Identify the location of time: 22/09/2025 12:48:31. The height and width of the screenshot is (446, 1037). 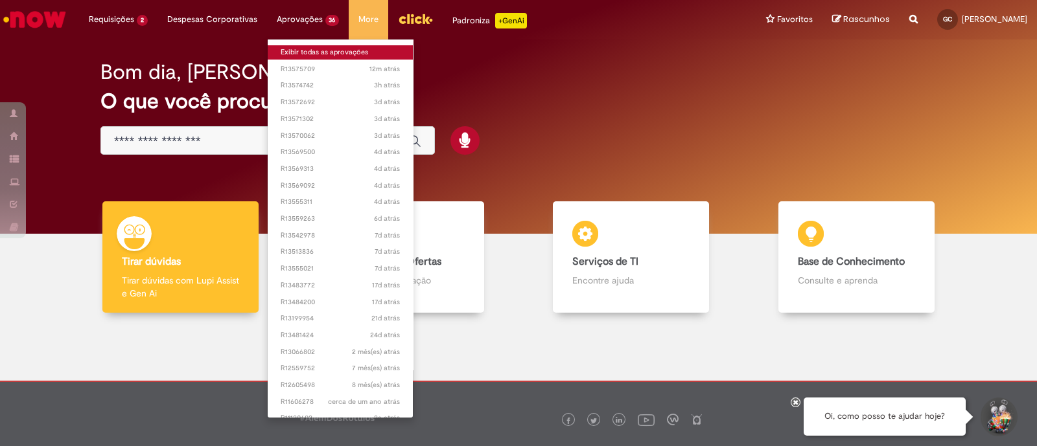
(387, 268).